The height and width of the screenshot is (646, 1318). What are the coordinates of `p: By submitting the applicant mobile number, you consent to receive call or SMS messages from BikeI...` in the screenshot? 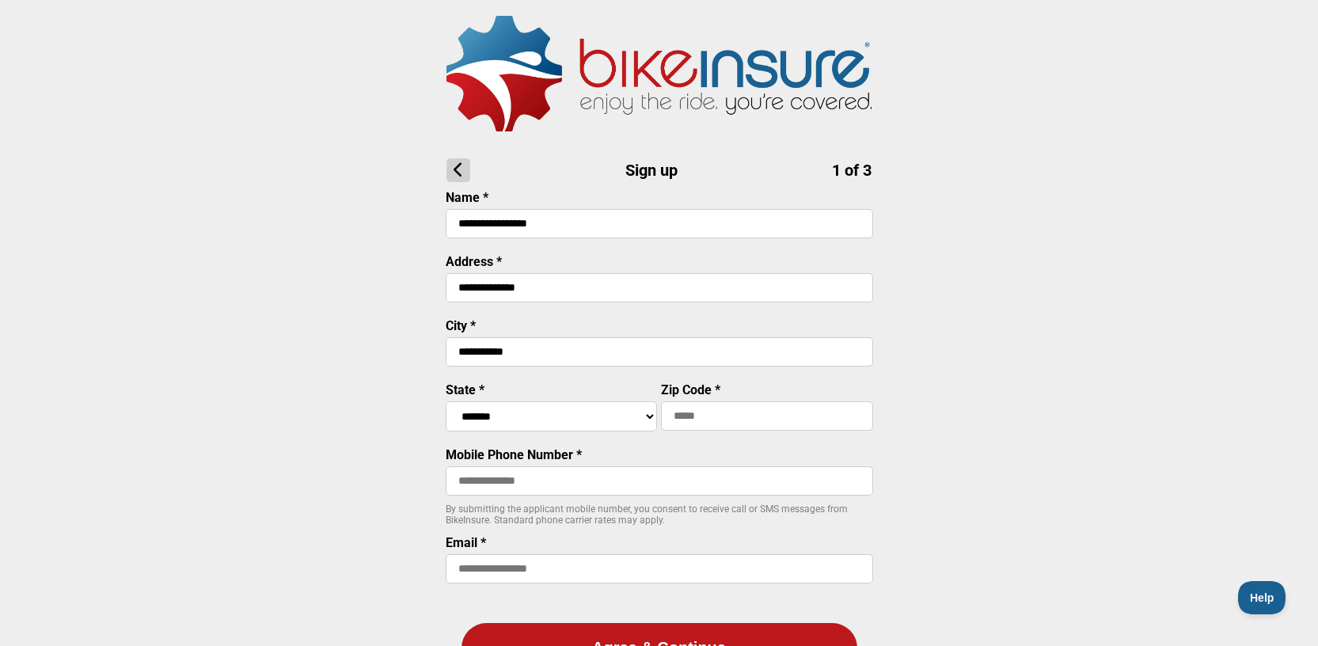 It's located at (659, 515).